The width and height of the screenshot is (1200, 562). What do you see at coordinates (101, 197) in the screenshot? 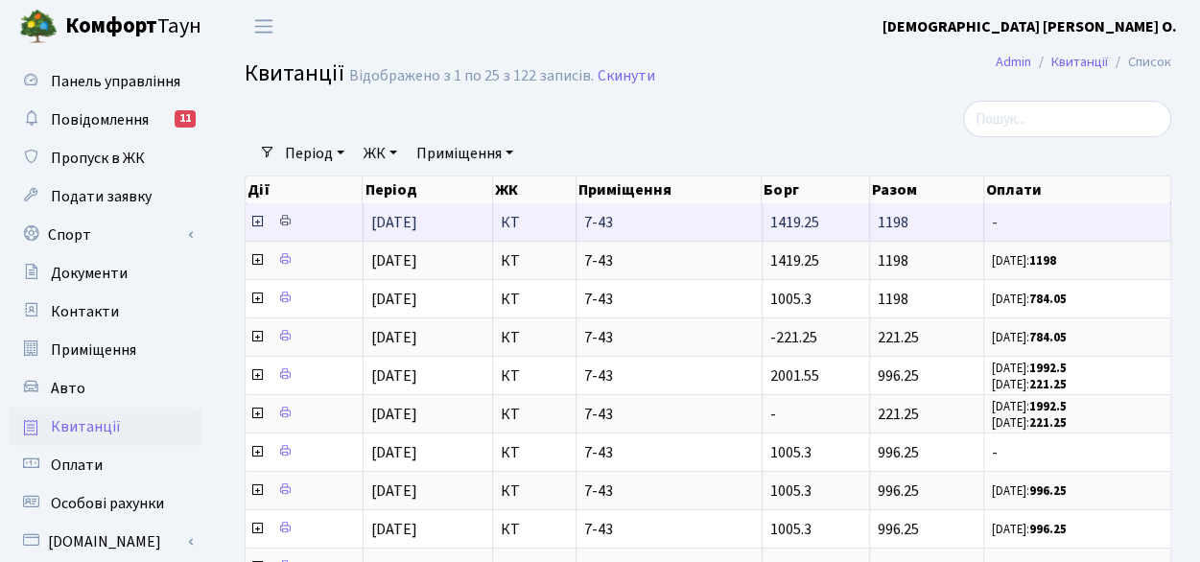
I see `span: Подати заявку` at bounding box center [101, 197].